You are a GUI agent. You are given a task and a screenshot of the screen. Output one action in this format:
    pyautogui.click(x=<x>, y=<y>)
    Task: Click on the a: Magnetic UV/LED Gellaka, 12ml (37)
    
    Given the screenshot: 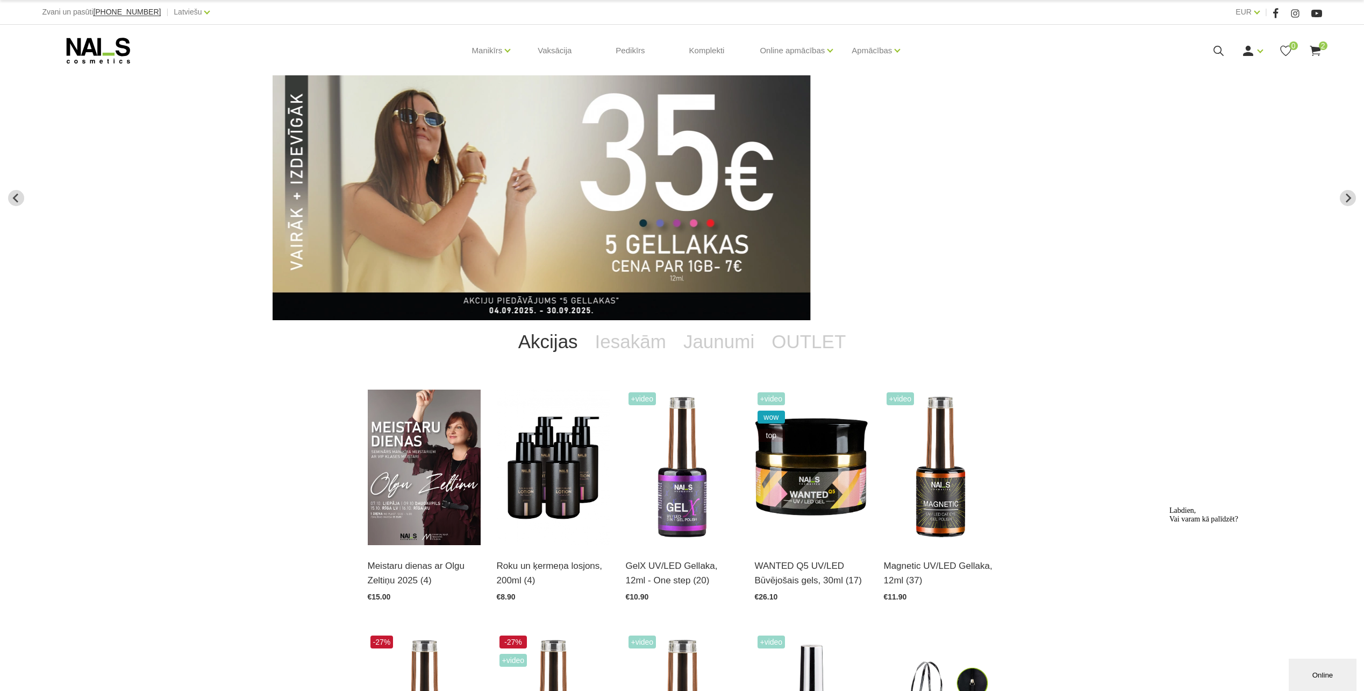 What is the action you would take?
    pyautogui.click(x=941, y=573)
    